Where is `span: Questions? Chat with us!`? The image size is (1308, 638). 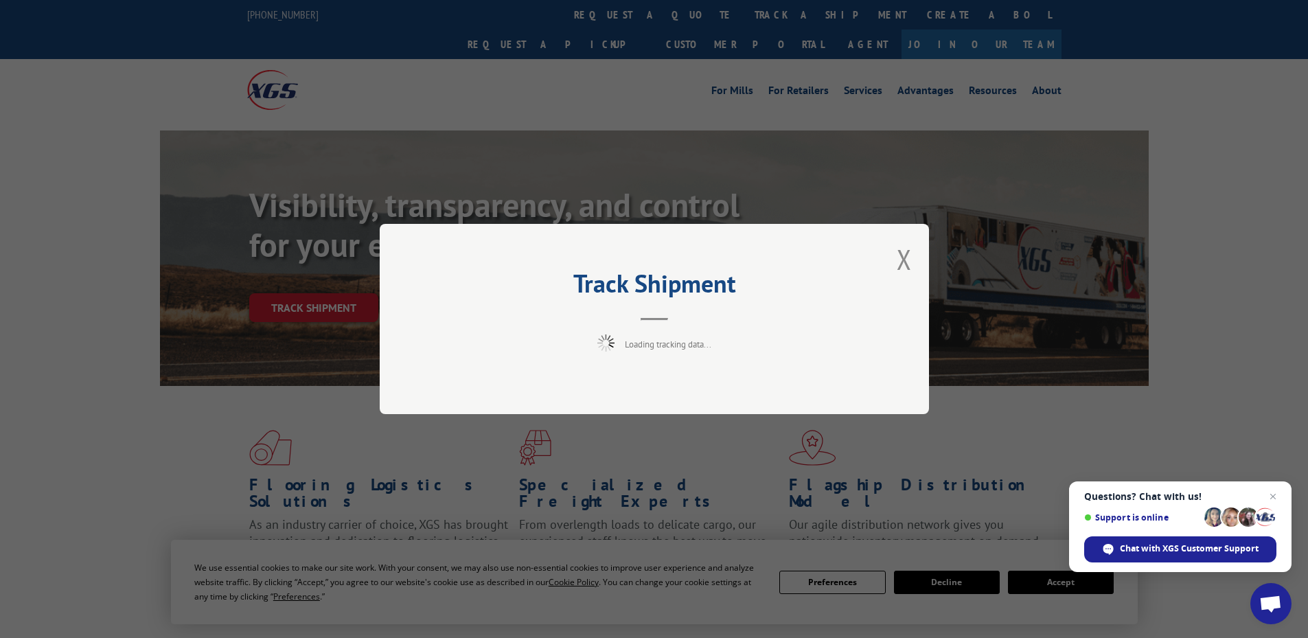 span: Questions? Chat with us! is located at coordinates (1180, 496).